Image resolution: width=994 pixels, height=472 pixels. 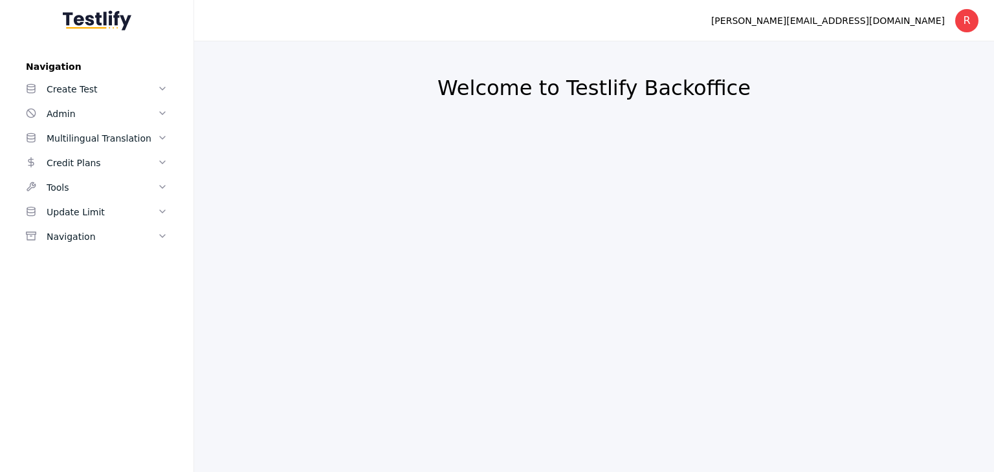 What do you see at coordinates (102, 89) in the screenshot?
I see `div: Create Test` at bounding box center [102, 89].